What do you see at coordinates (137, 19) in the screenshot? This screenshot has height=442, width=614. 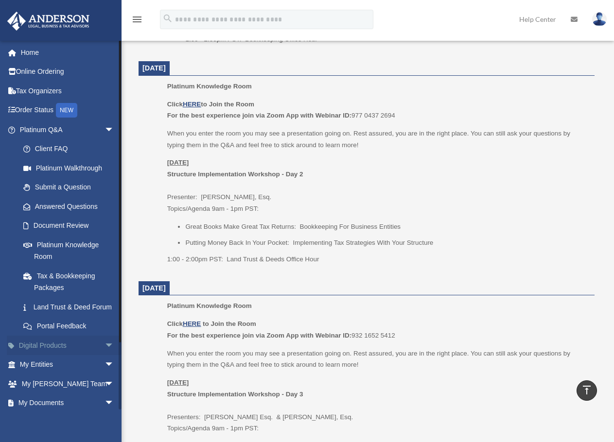 I see `i: menu` at bounding box center [137, 19].